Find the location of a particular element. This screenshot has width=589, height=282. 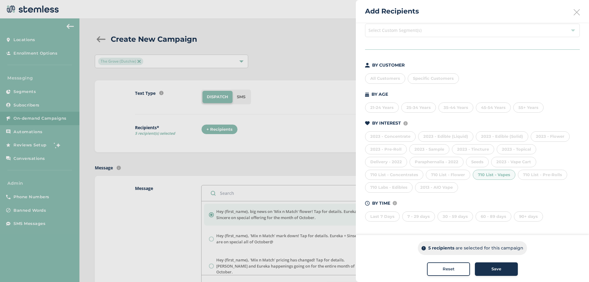

div: 2023 - Sample is located at coordinates (429, 149).